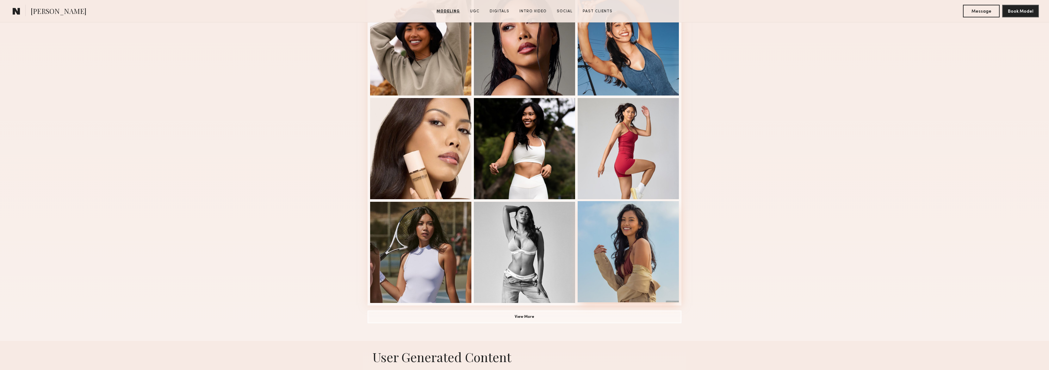 The height and width of the screenshot is (370, 1049). I want to click on a: UGC, so click(475, 11).